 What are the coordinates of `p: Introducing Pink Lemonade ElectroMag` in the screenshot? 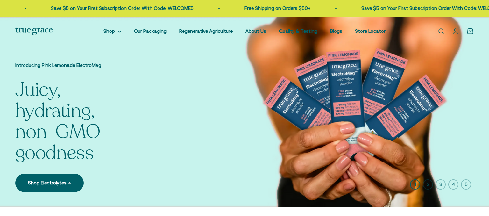 It's located at (79, 65).